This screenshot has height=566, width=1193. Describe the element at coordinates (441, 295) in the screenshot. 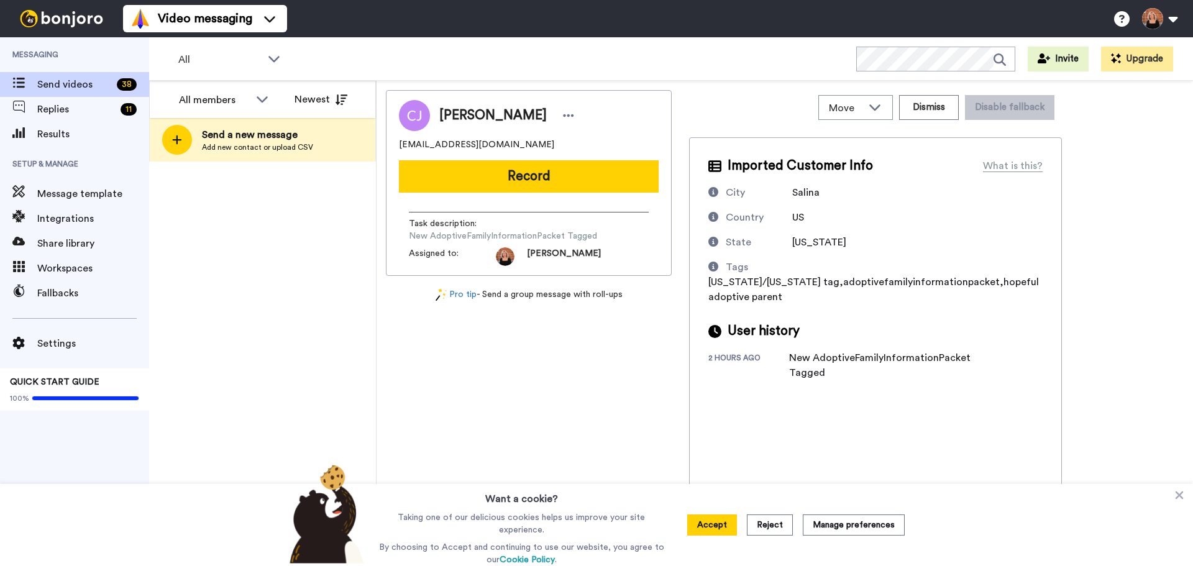

I see `img: magic-wand.svg` at that location.